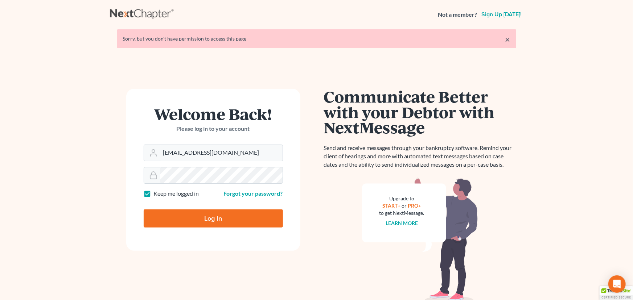 The height and width of the screenshot is (300, 633). What do you see at coordinates (253, 193) in the screenshot?
I see `a: Forgot your password?` at bounding box center [253, 193].